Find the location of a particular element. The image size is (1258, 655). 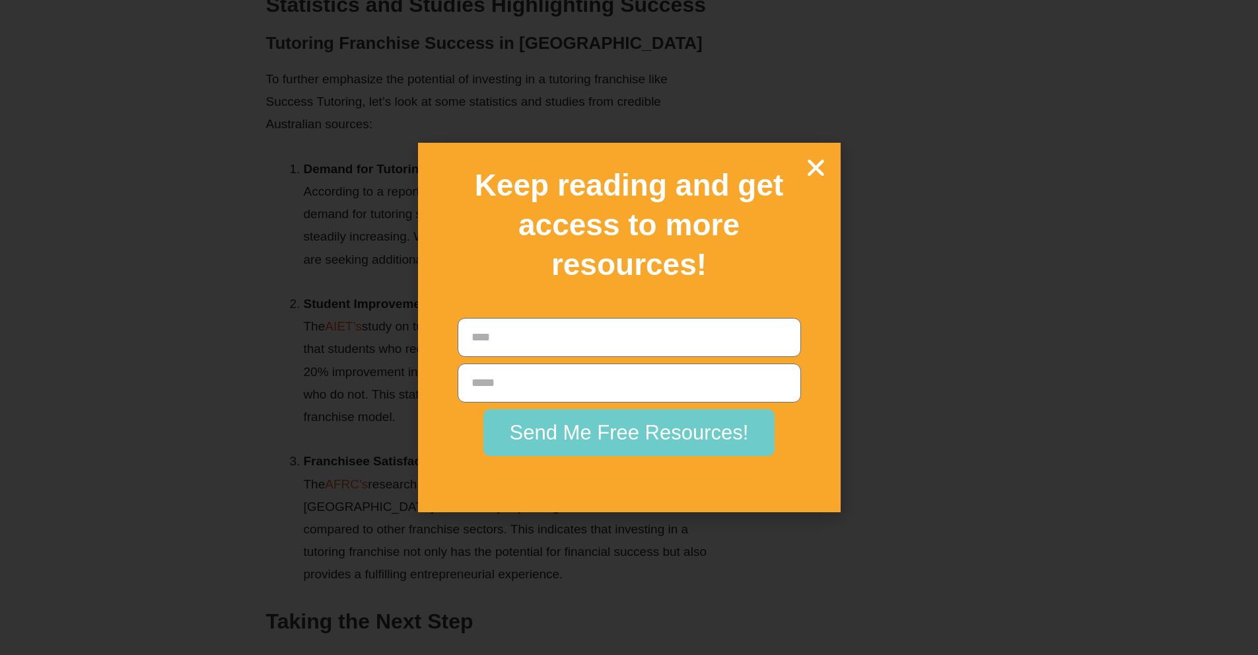

h2: Keep reading and get access to more resources! is located at coordinates (629, 225).